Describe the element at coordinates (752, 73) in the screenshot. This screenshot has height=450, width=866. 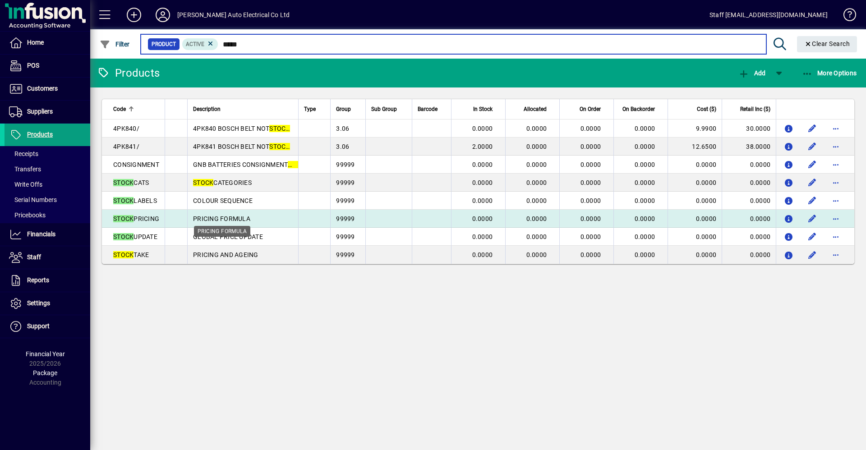
I see `button: Add` at that location.